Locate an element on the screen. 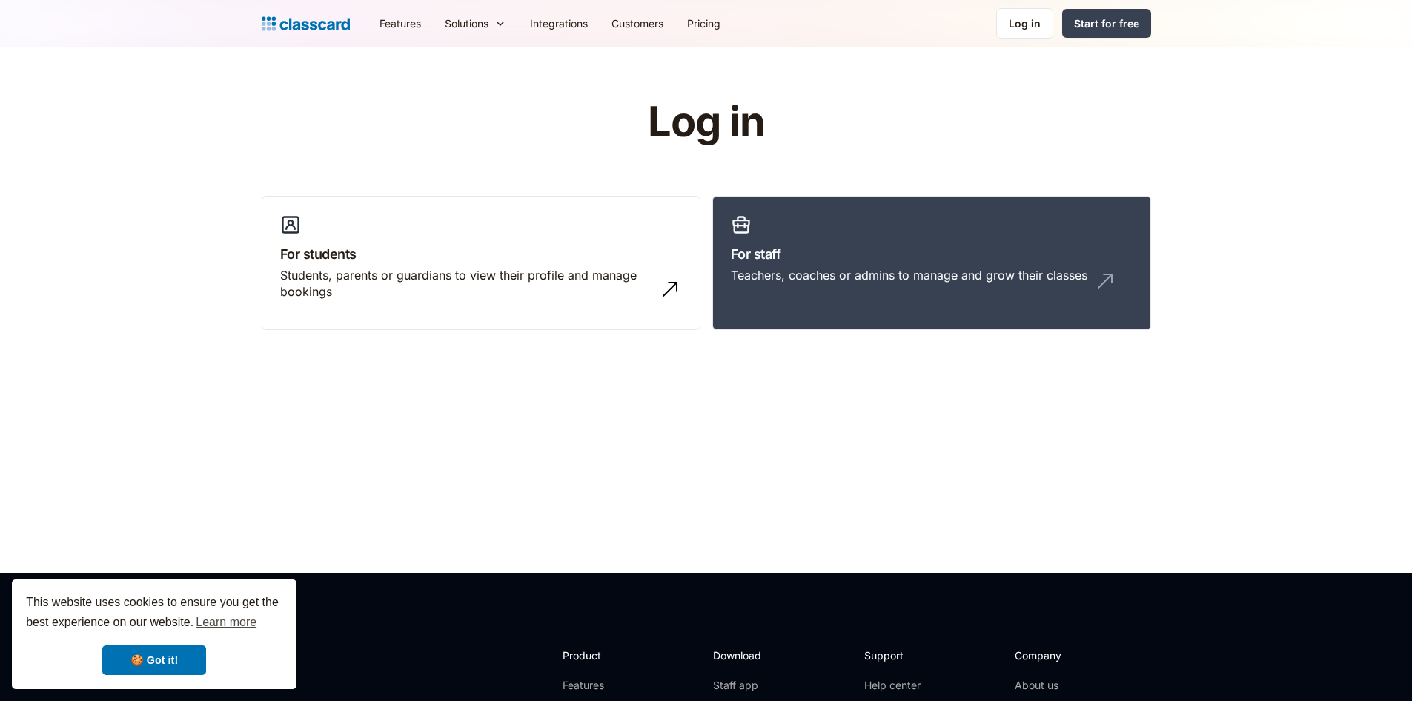 This screenshot has width=1412, height=701. a: Integrations is located at coordinates (559, 23).